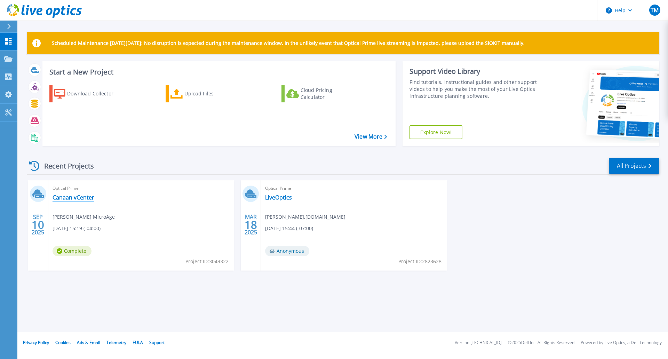  I want to click on span: 18, so click(251, 224).